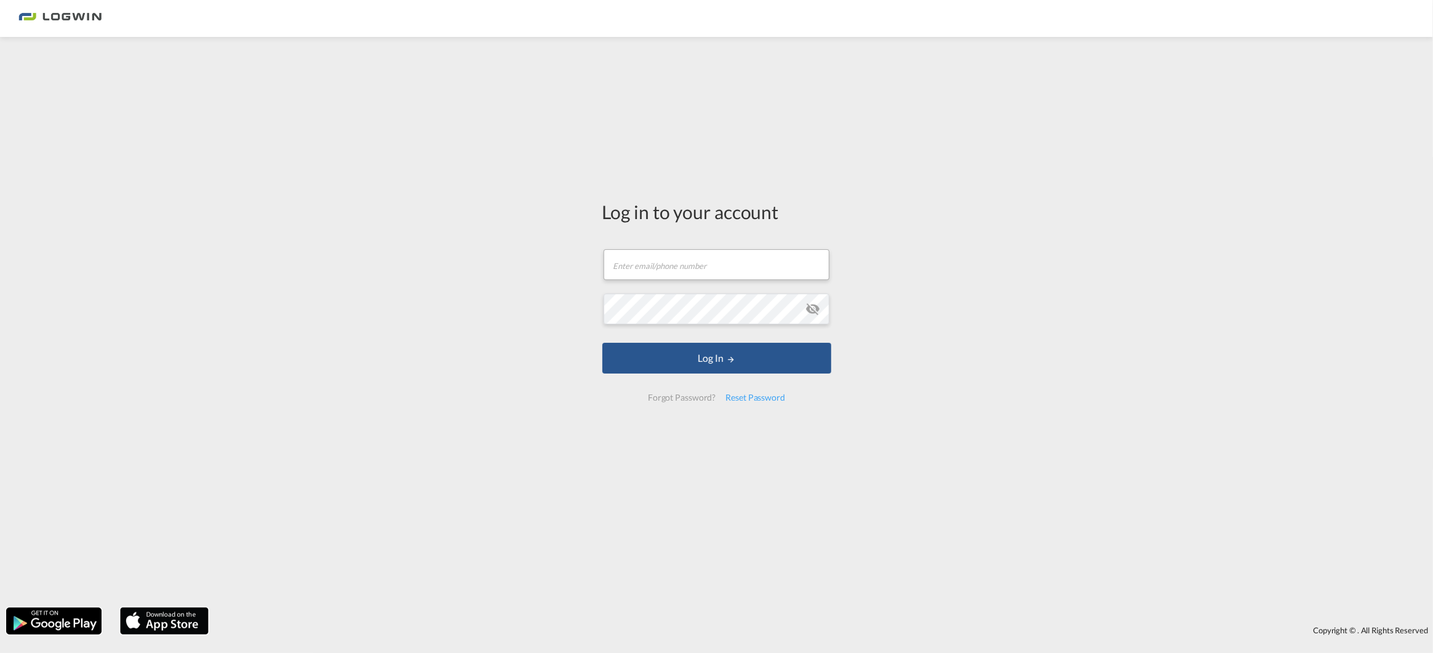 This screenshot has width=1433, height=653. What do you see at coordinates (755, 398) in the screenshot?
I see `div: Reset Password` at bounding box center [755, 398].